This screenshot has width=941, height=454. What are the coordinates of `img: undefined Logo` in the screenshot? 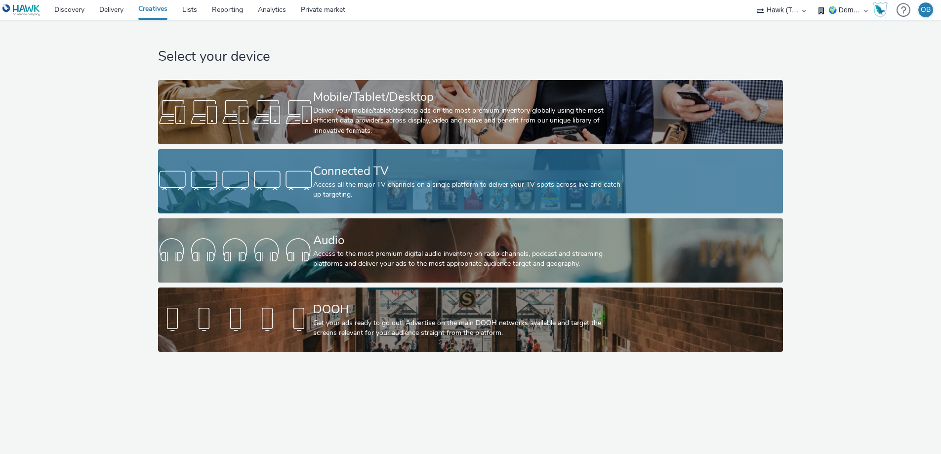 It's located at (21, 10).